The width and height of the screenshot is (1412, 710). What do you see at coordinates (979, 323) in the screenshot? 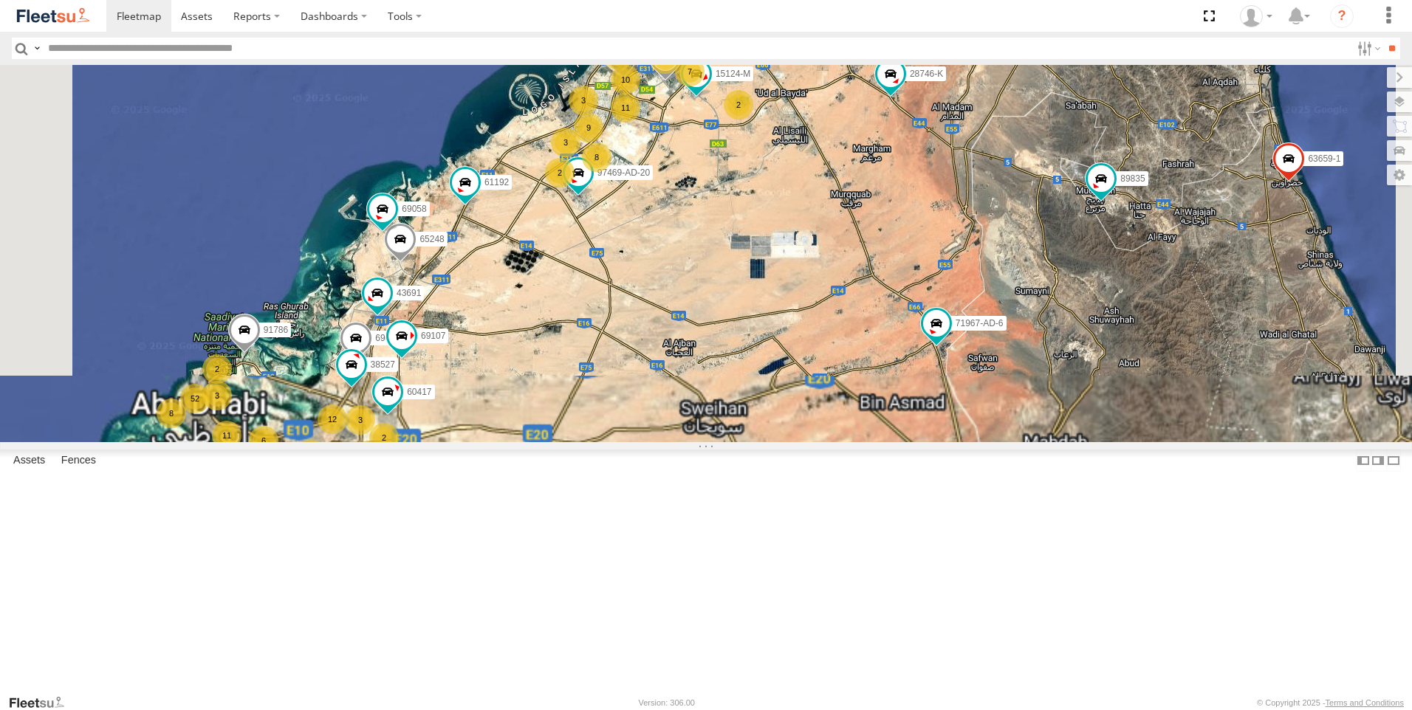
I see `span: 71967-AD-6` at bounding box center [979, 323].